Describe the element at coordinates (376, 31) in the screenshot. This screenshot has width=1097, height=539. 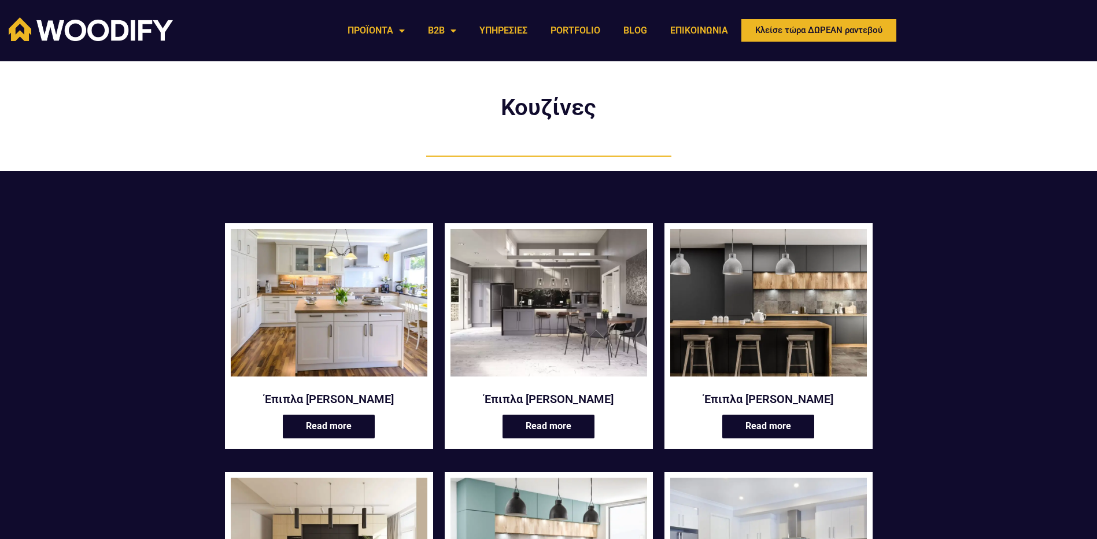
I see `a: ΠΡΟΪΟΝΤΑ` at that location.